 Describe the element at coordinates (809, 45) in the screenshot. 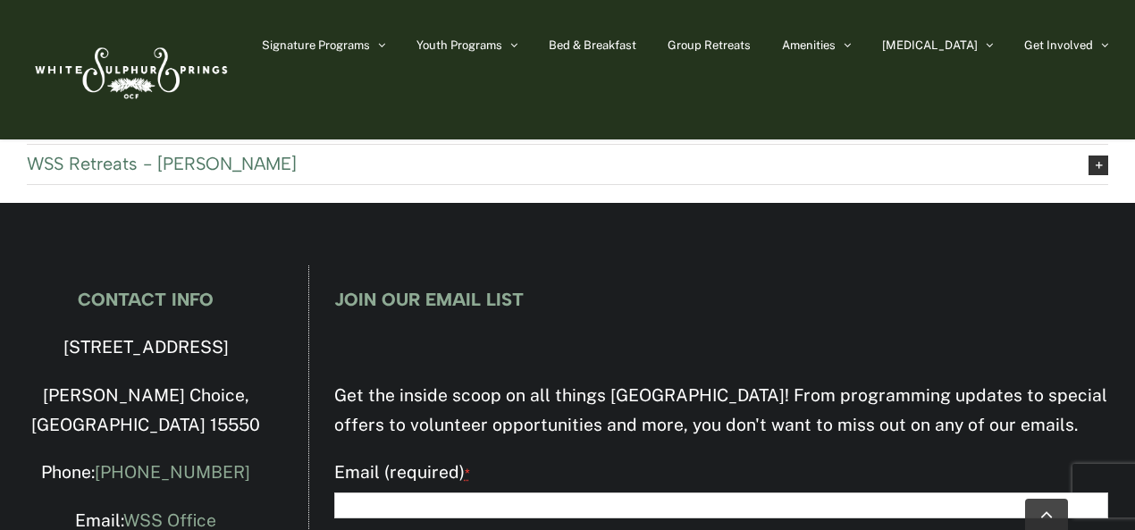

I see `span: Amenities` at that location.